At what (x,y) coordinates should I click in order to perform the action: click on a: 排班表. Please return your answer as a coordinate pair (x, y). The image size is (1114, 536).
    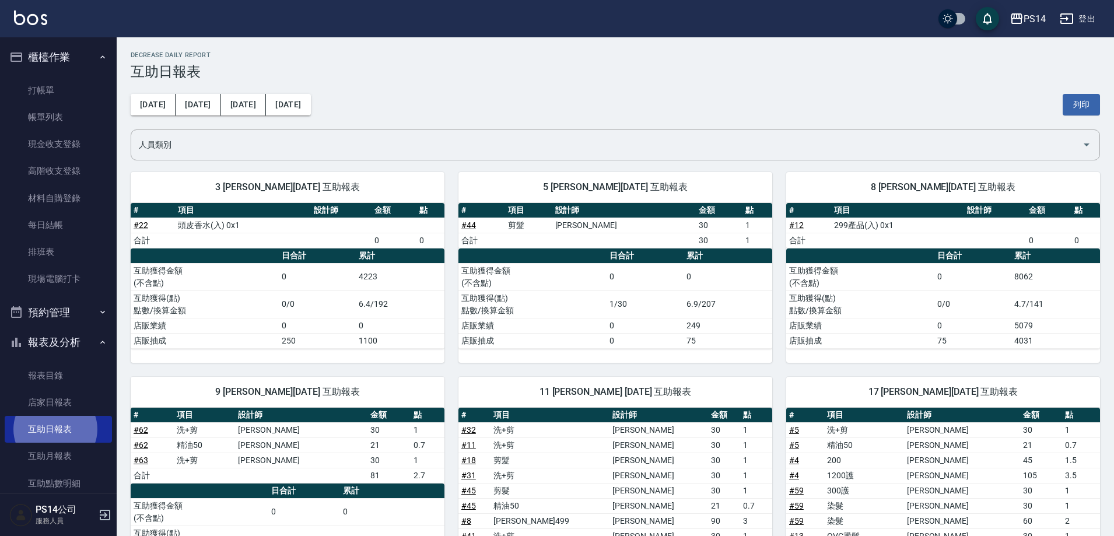
    Looking at the image, I should click on (58, 252).